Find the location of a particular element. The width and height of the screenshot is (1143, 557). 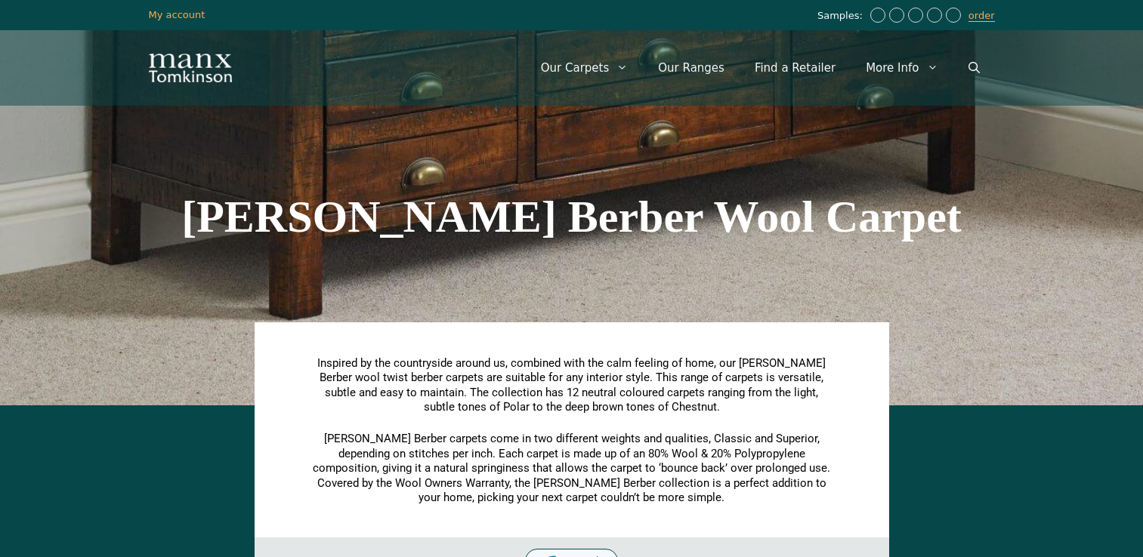

a: My account is located at coordinates (177, 14).